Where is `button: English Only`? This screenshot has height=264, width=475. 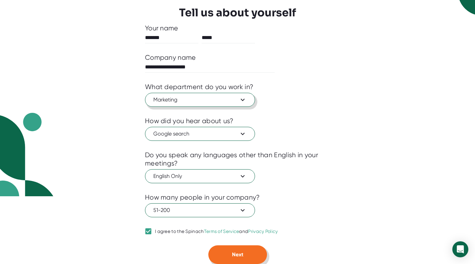 button: English Only is located at coordinates (200, 176).